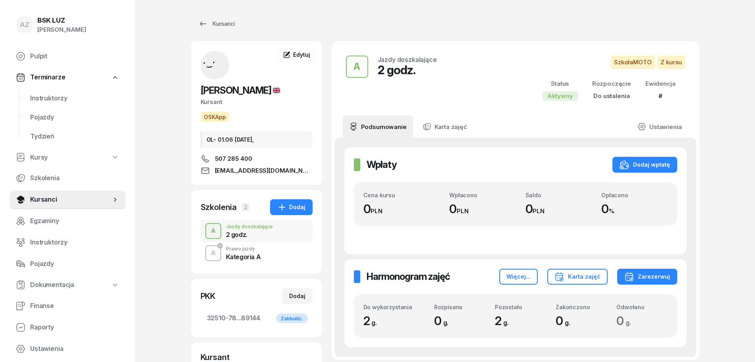 The image size is (755, 362). Describe the element at coordinates (407, 70) in the screenshot. I see `div: 2 godz.` at that location.